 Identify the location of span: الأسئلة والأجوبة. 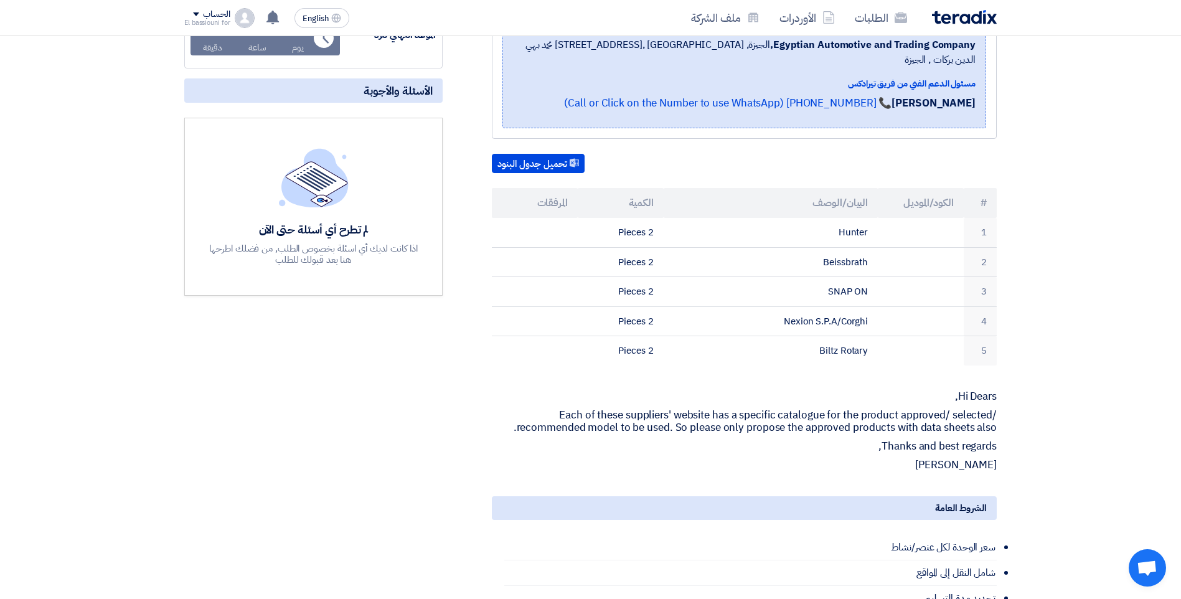
(398, 90).